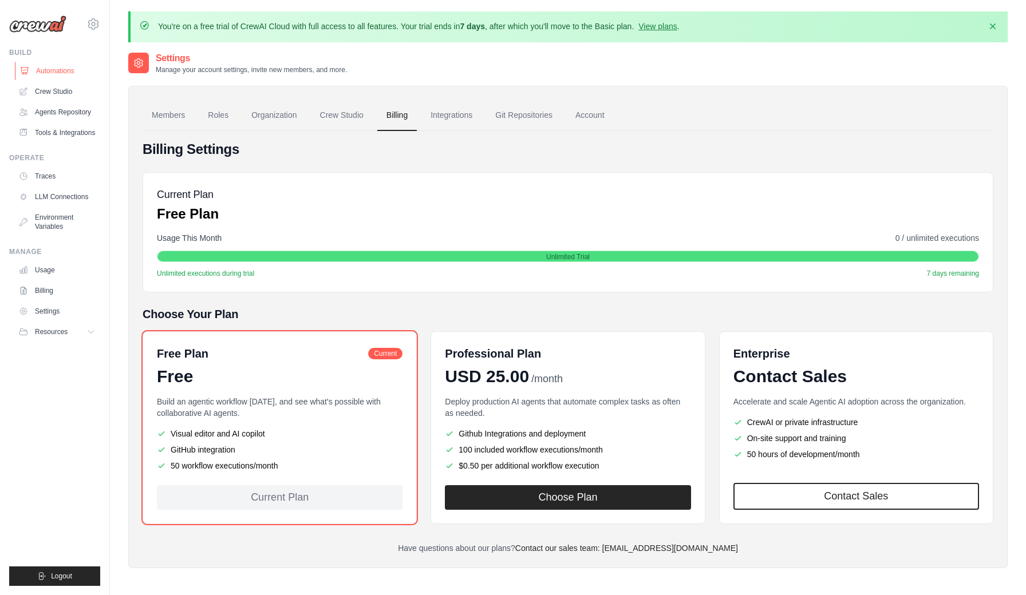 The height and width of the screenshot is (595, 1026). What do you see at coordinates (493, 354) in the screenshot?
I see `h6: Professional Plan` at bounding box center [493, 354].